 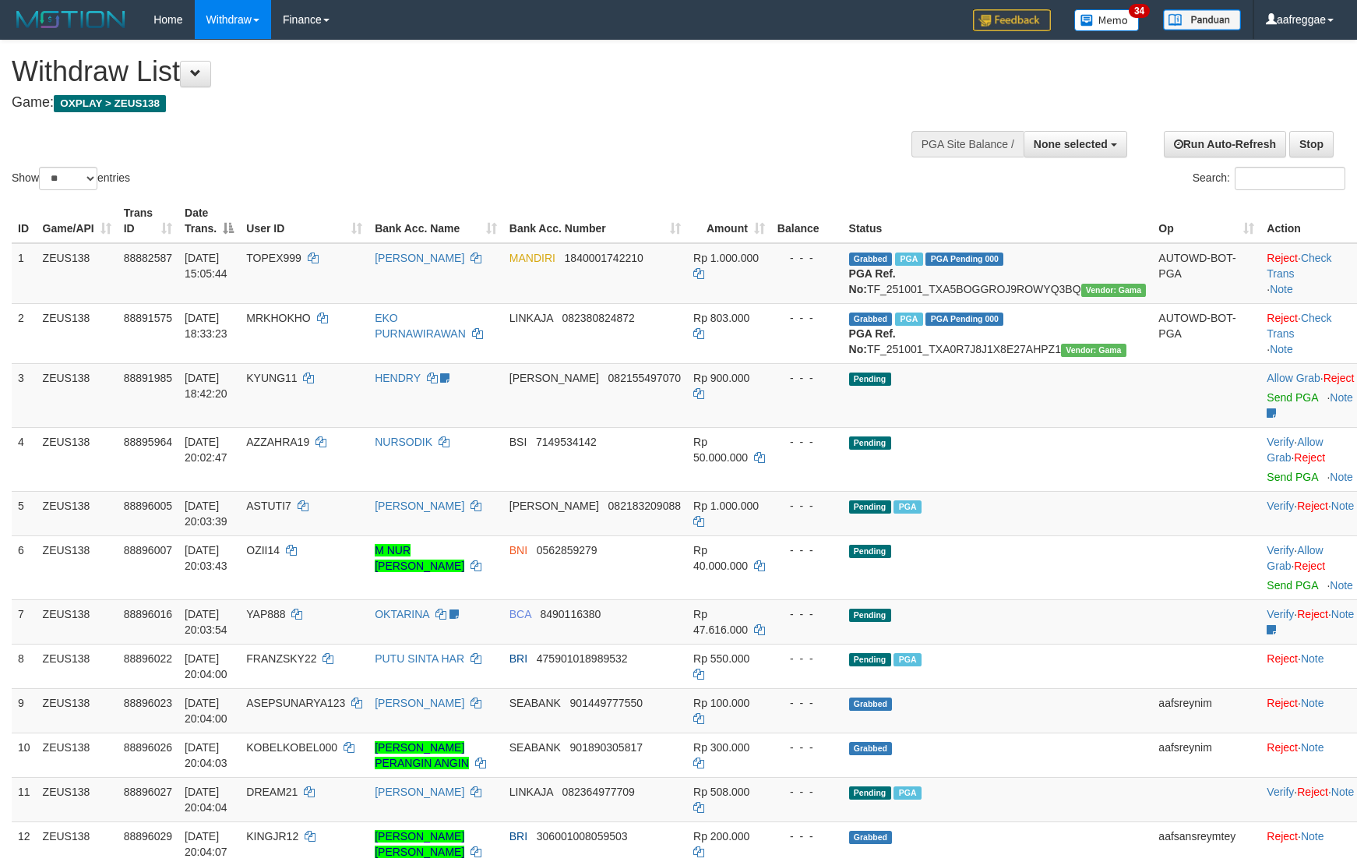 I want to click on span: None selected, so click(x=1070, y=144).